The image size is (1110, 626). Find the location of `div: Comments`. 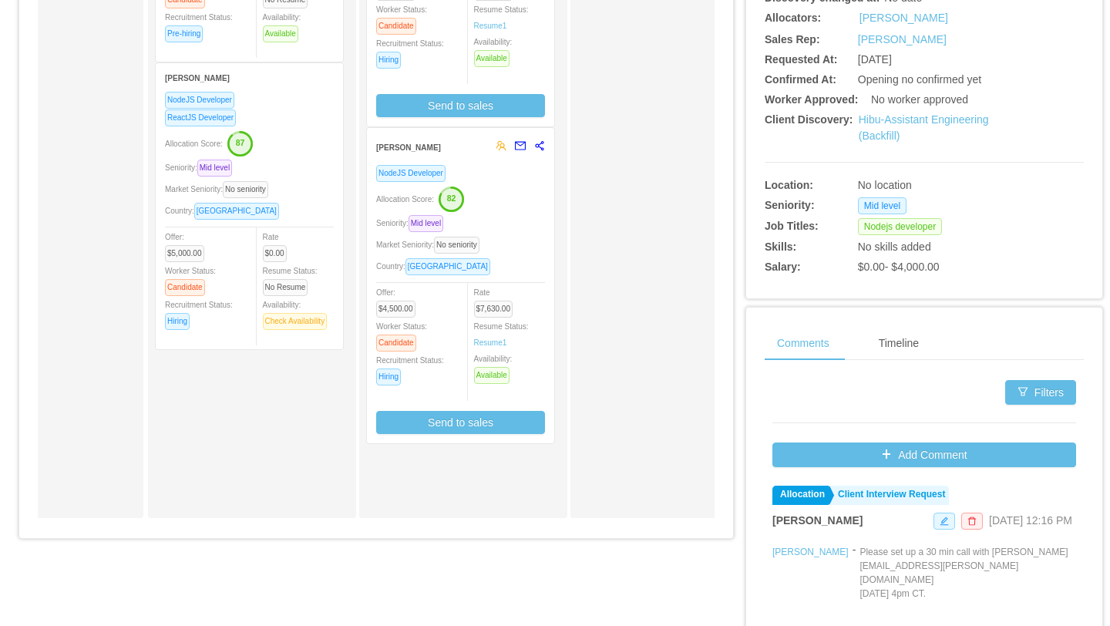

div: Comments is located at coordinates (803, 343).